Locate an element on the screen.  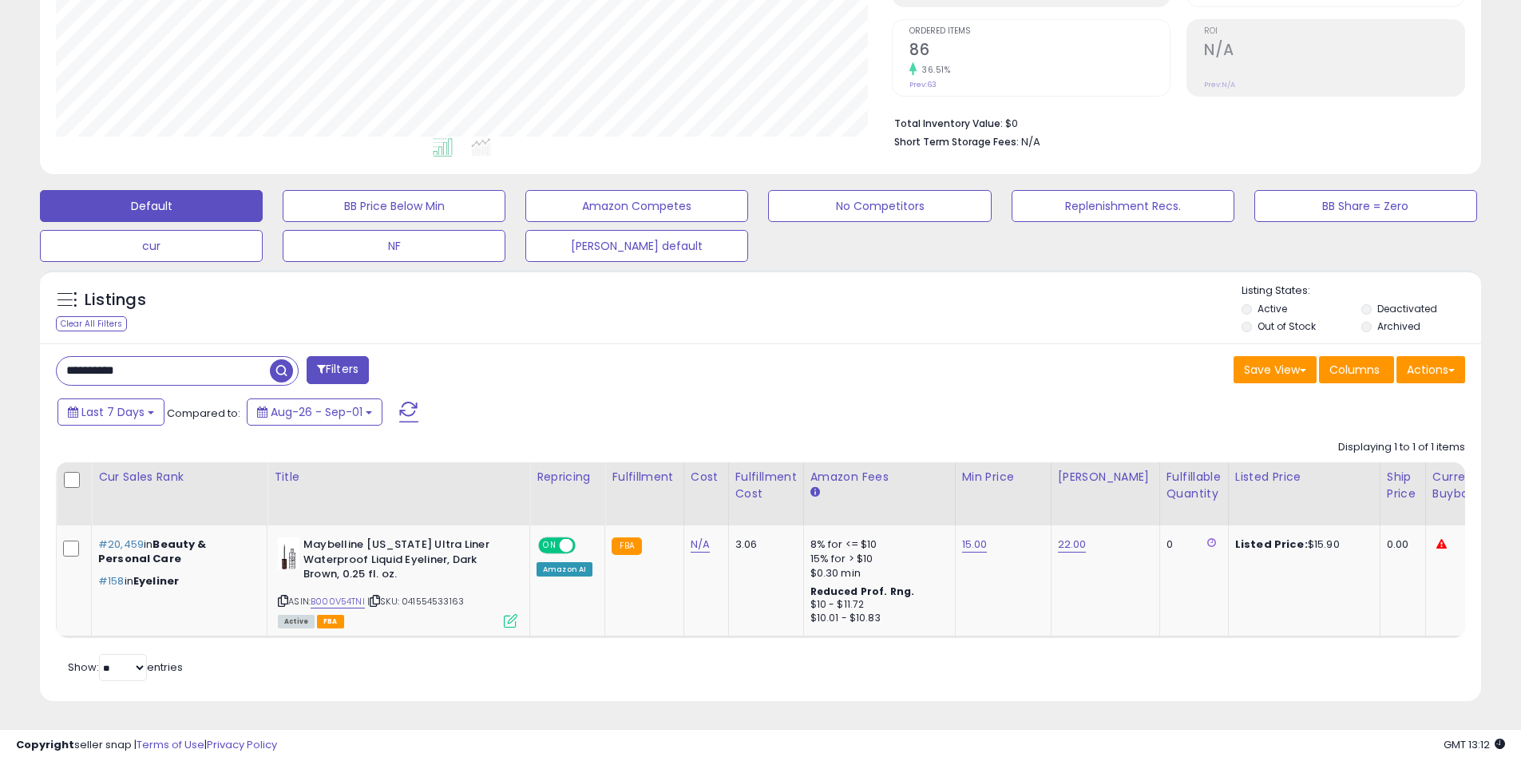
div: Amazon Fees is located at coordinates (879, 477).